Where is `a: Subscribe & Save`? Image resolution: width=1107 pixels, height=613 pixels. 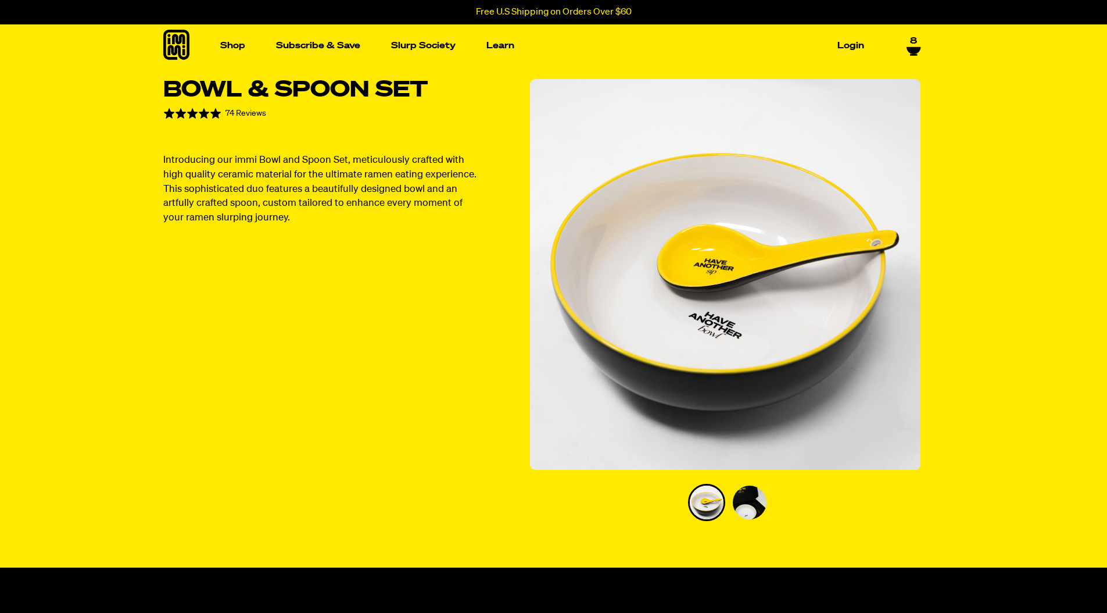
a: Subscribe & Save is located at coordinates (318, 45).